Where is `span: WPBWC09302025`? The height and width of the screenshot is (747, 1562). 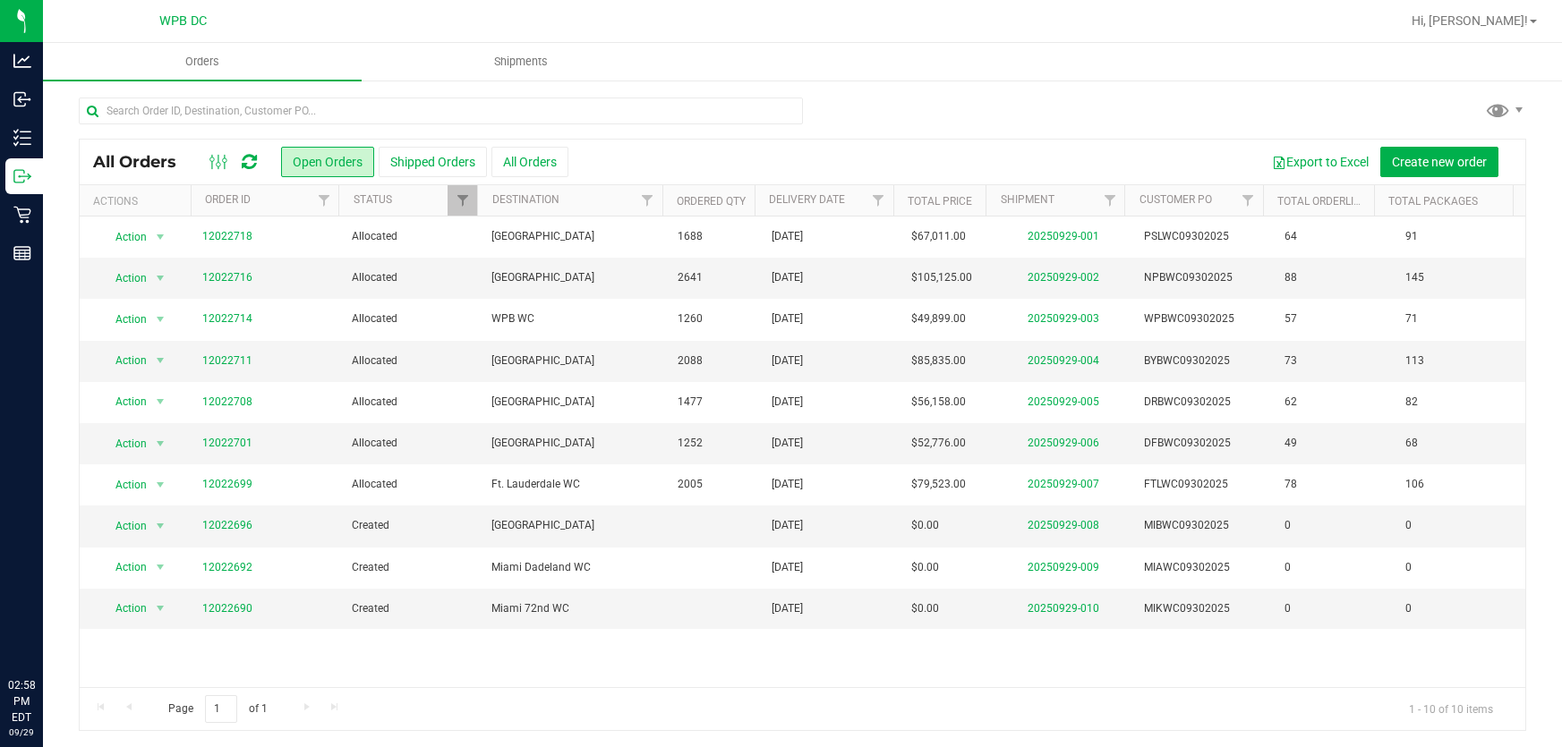 span: WPBWC09302025 is located at coordinates (1203, 319).